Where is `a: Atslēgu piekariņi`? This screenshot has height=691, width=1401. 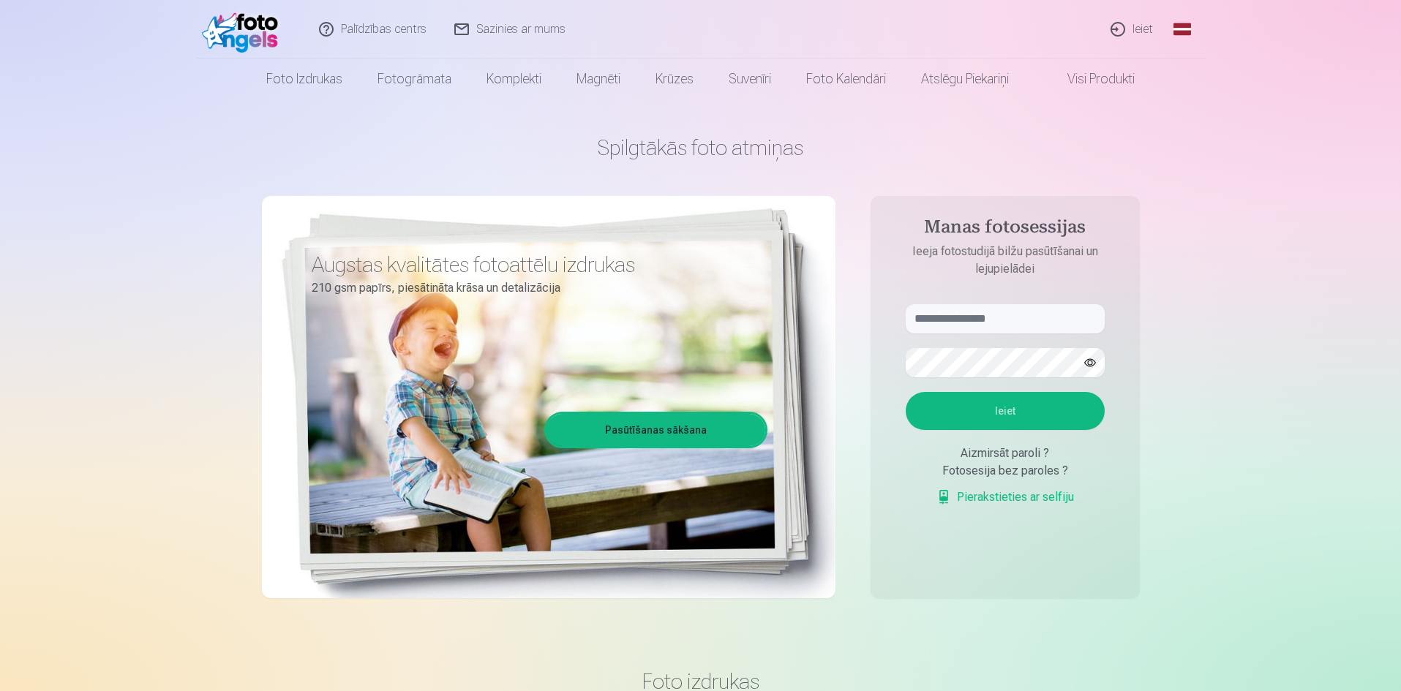 a: Atslēgu piekariņi is located at coordinates (965, 79).